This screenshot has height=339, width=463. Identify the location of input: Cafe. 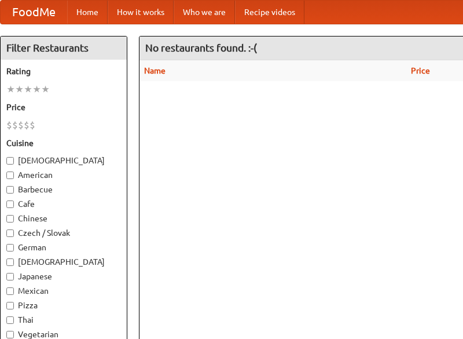
(10, 204).